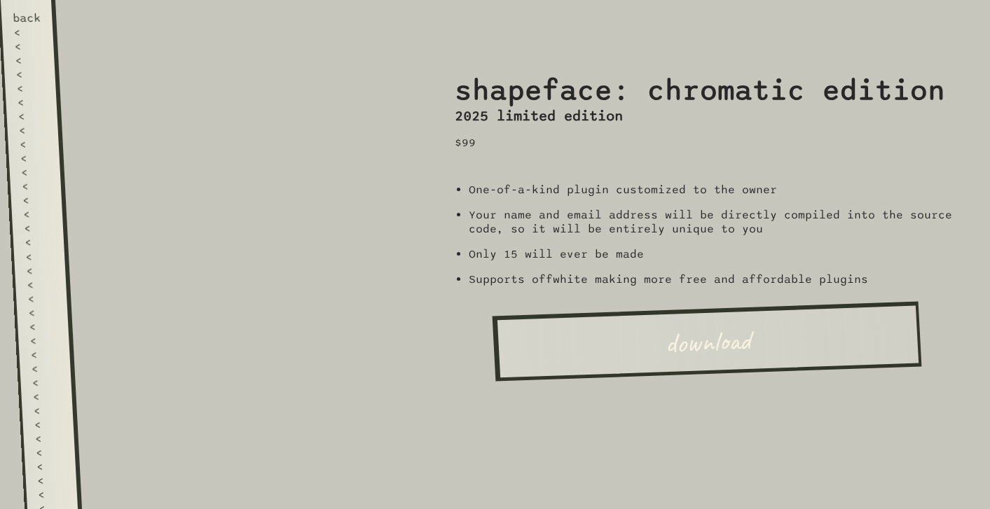 The width and height of the screenshot is (990, 509). What do you see at coordinates (700, 143) in the screenshot?
I see `p: $99` at bounding box center [700, 143].